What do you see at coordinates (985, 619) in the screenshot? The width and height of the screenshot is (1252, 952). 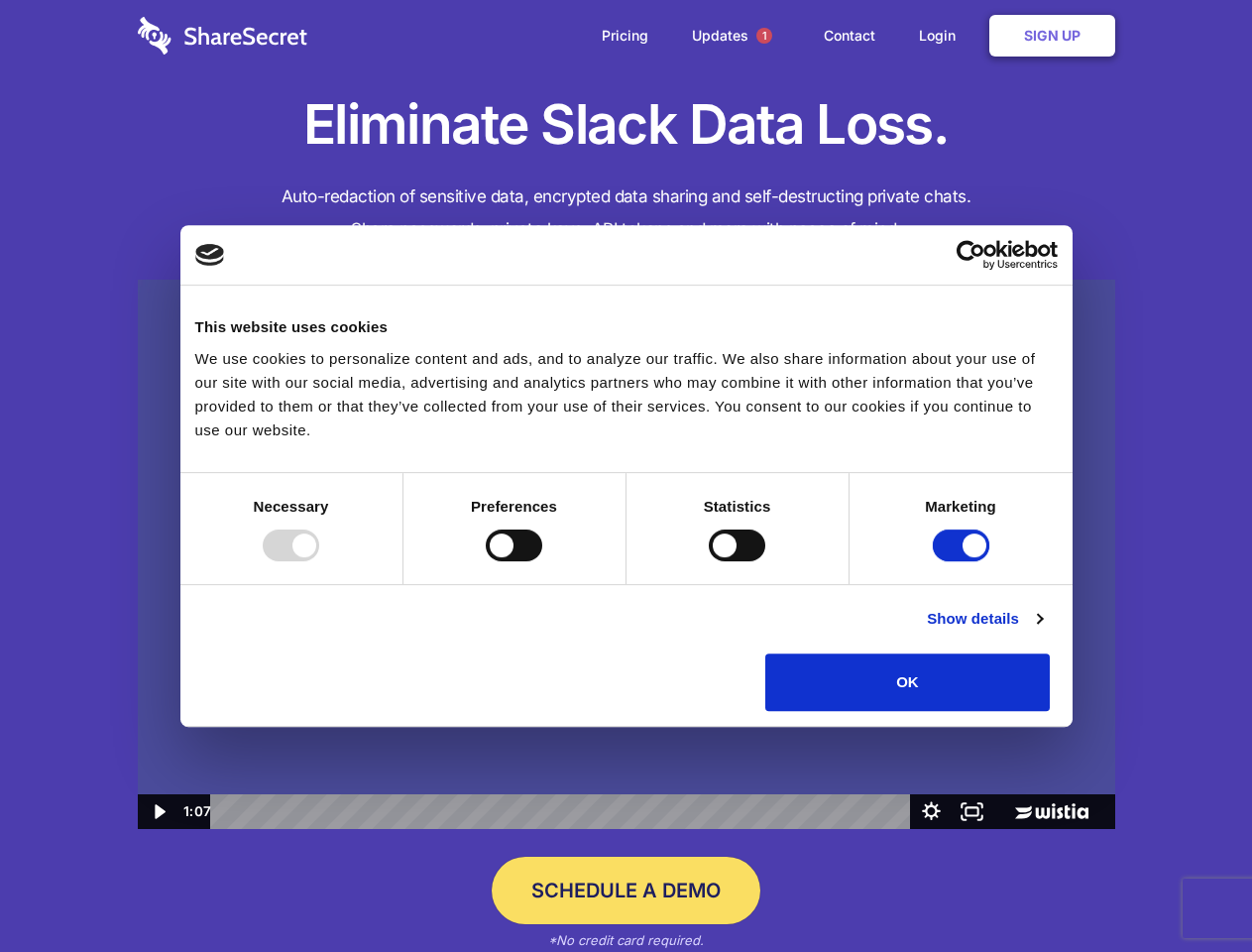 I see `a: Show details` at bounding box center [985, 619].